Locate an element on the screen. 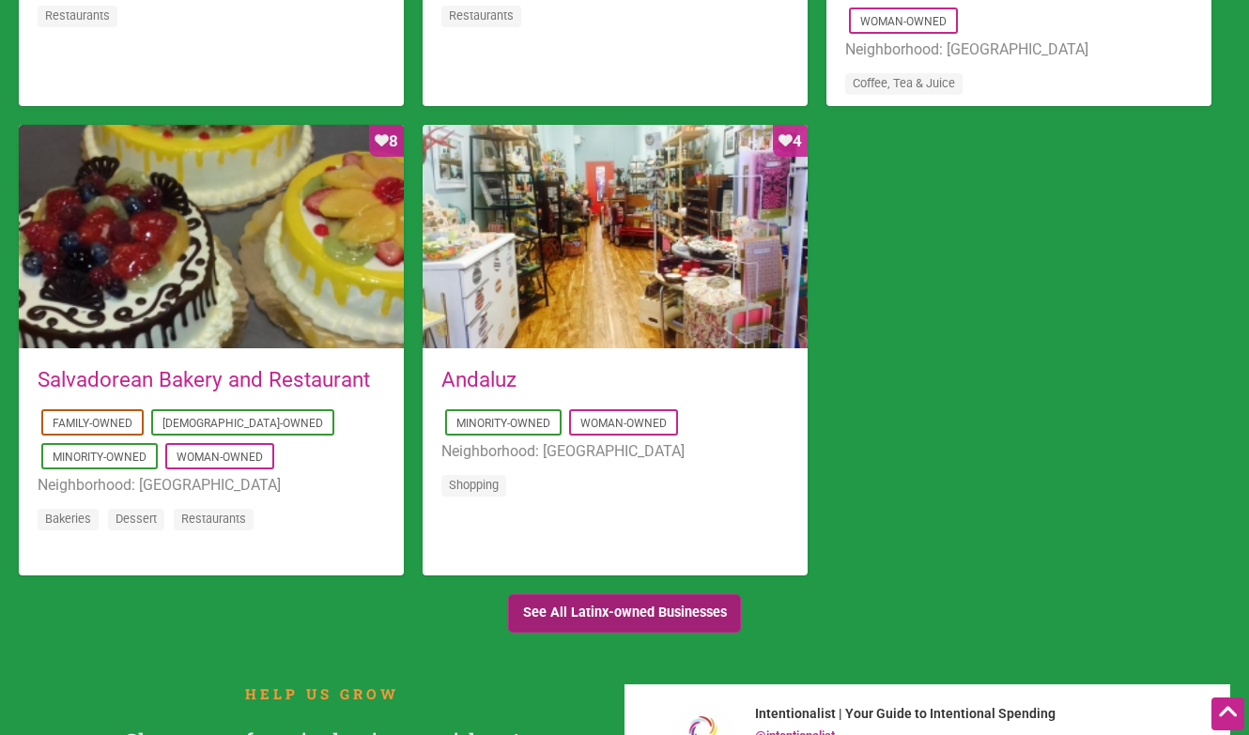 This screenshot has height=735, width=1249. a: See All Latinx-owned Businesses is located at coordinates (624, 613).